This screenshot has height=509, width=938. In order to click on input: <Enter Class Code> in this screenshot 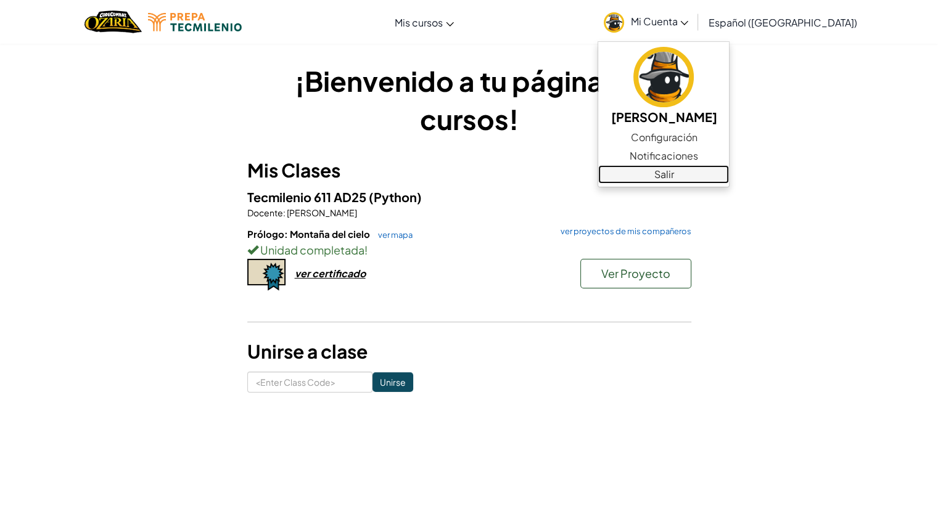, I will do `click(309, 382)`.